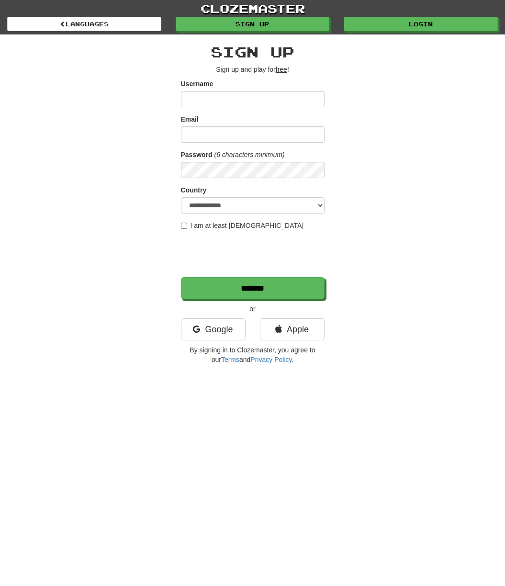  I want to click on label: Username, so click(197, 84).